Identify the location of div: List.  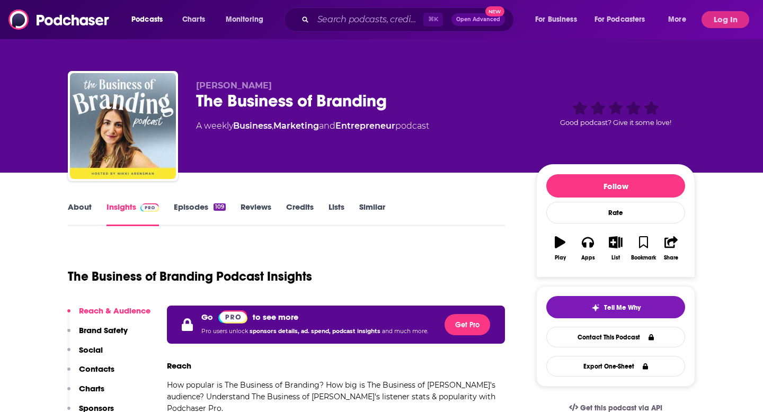
(616, 258).